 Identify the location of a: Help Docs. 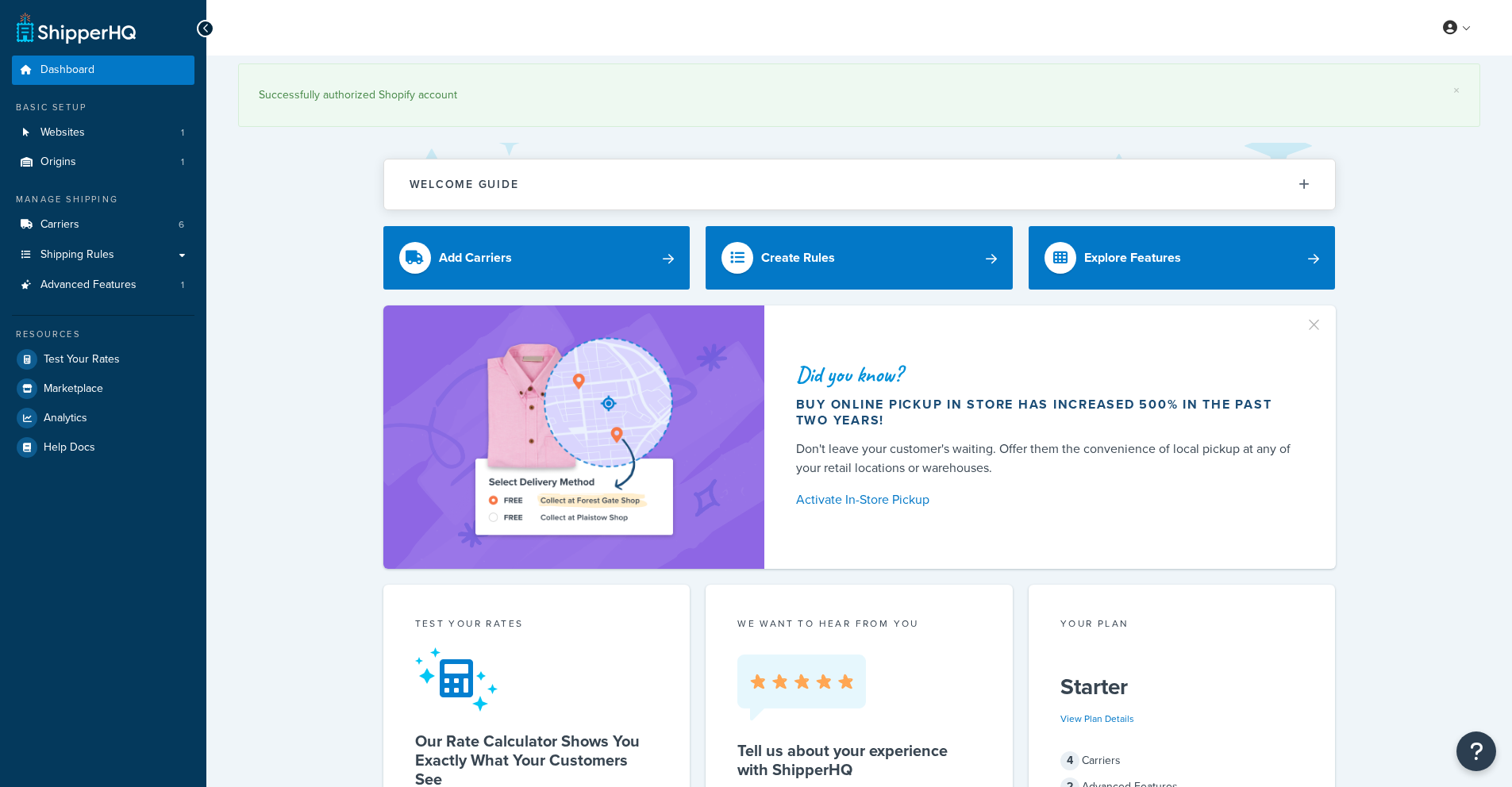
(103, 447).